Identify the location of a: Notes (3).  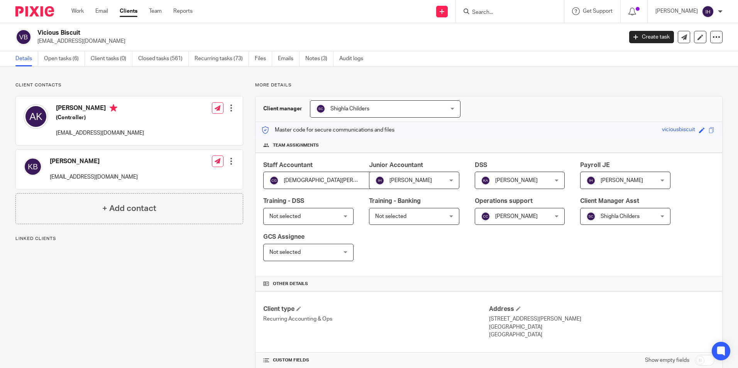
(319, 59).